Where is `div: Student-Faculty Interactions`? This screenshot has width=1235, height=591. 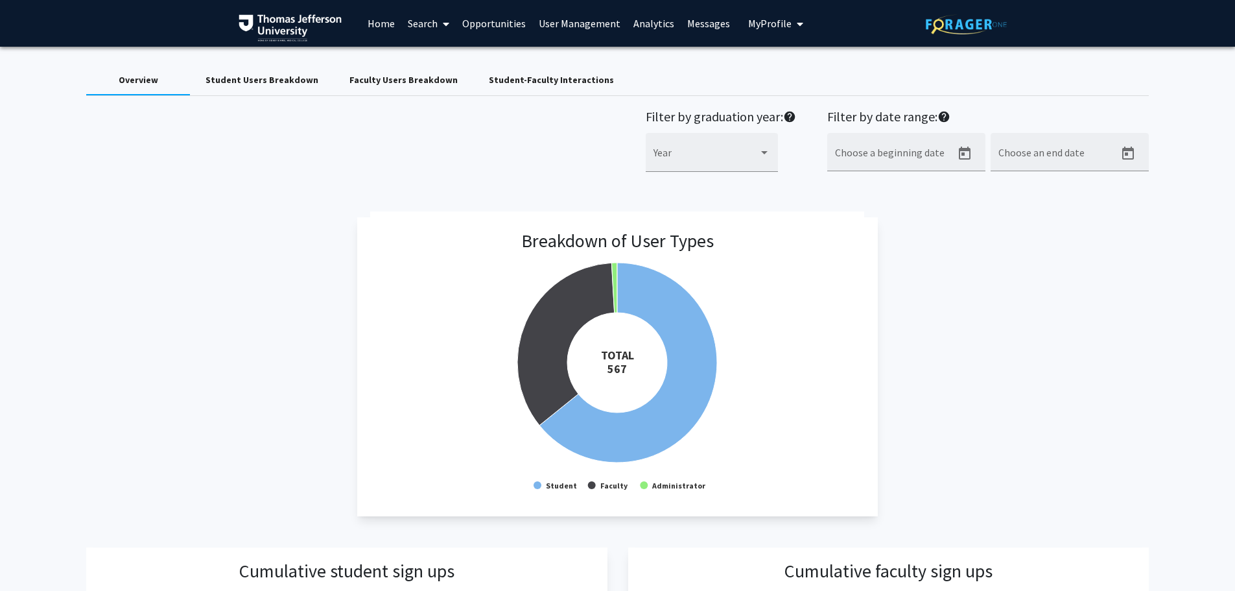
div: Student-Faculty Interactions is located at coordinates (551, 80).